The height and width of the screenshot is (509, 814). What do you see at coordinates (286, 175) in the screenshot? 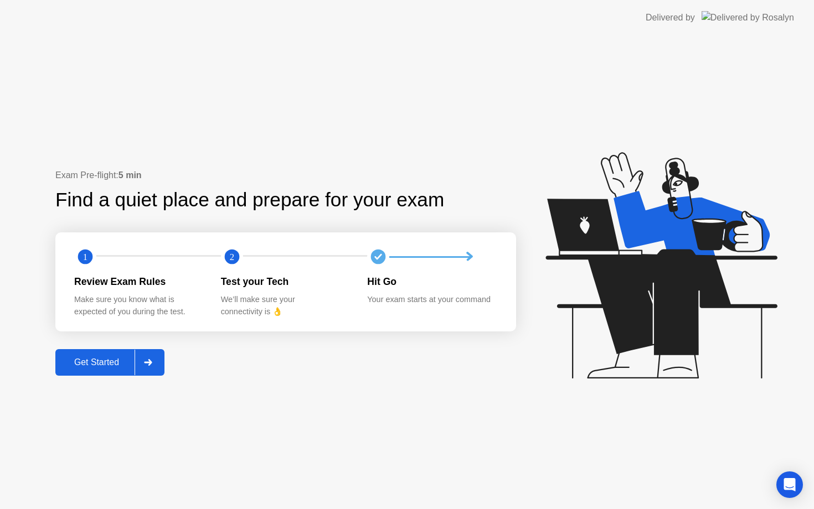
I see `div: Exam Pre-flight:` at bounding box center [286, 175].